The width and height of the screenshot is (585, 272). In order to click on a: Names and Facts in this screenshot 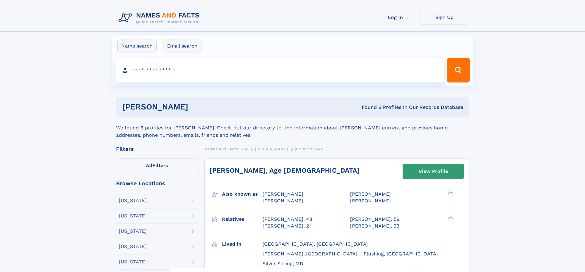, I will do `click(221, 149)`.